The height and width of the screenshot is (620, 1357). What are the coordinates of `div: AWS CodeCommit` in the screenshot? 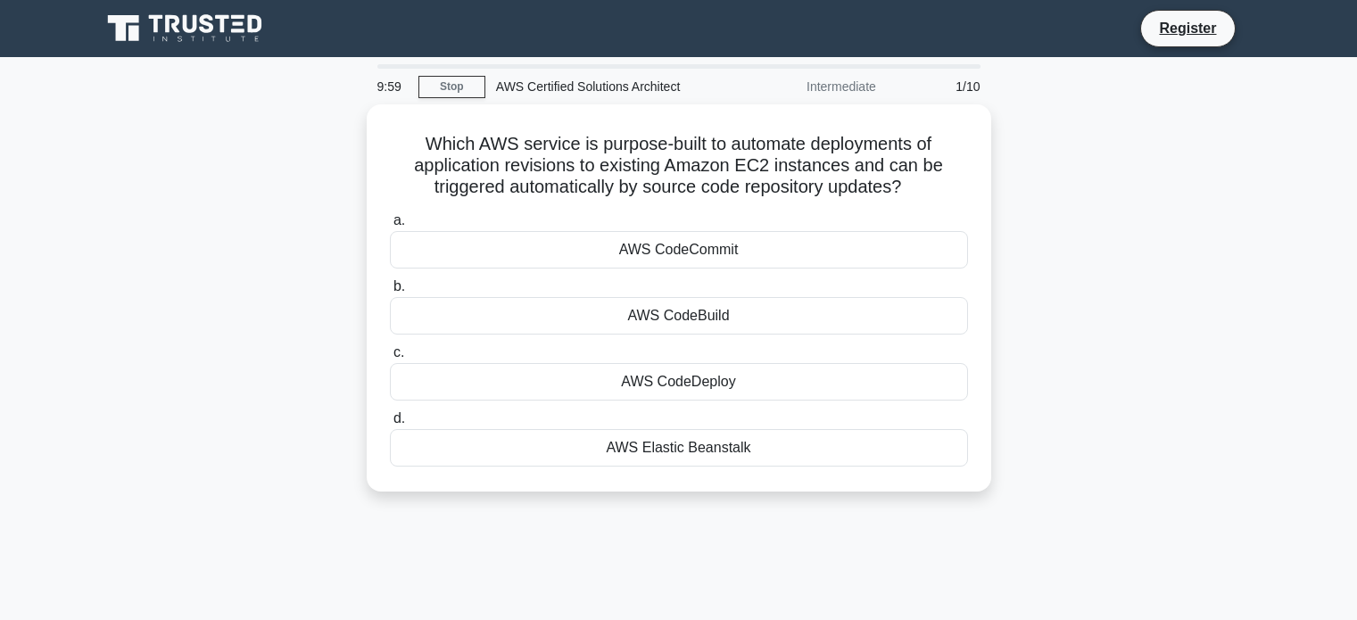 It's located at (679, 250).